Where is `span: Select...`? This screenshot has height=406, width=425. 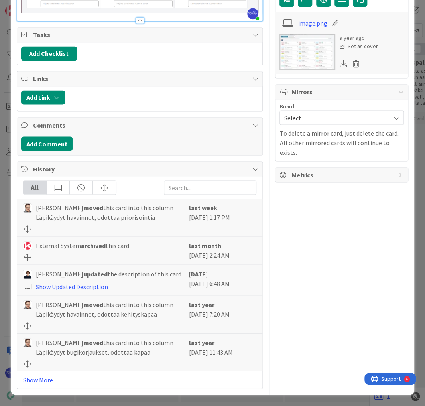 span: Select... is located at coordinates (335, 118).